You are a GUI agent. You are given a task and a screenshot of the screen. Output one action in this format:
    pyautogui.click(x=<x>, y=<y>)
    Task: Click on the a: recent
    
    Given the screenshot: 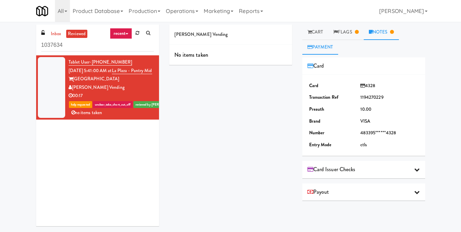 What is the action you would take?
    pyautogui.click(x=121, y=33)
    